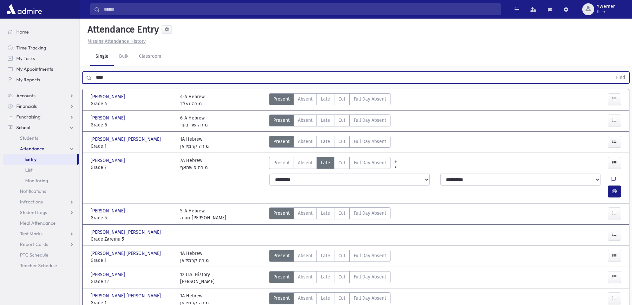  Describe the element at coordinates (41, 69) in the screenshot. I see `a: My Appointments` at that location.